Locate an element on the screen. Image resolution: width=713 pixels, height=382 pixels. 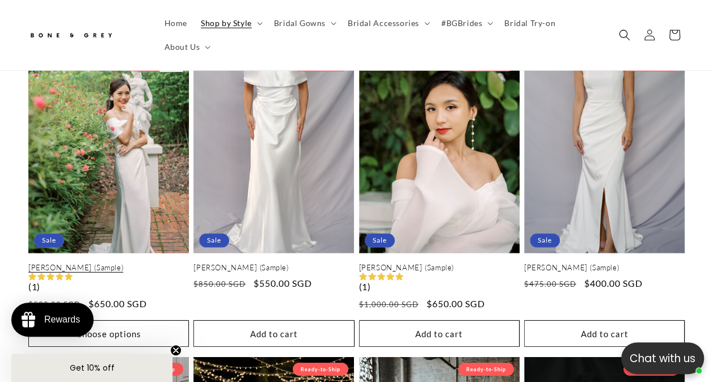
p: Chat with us is located at coordinates (662, 358).